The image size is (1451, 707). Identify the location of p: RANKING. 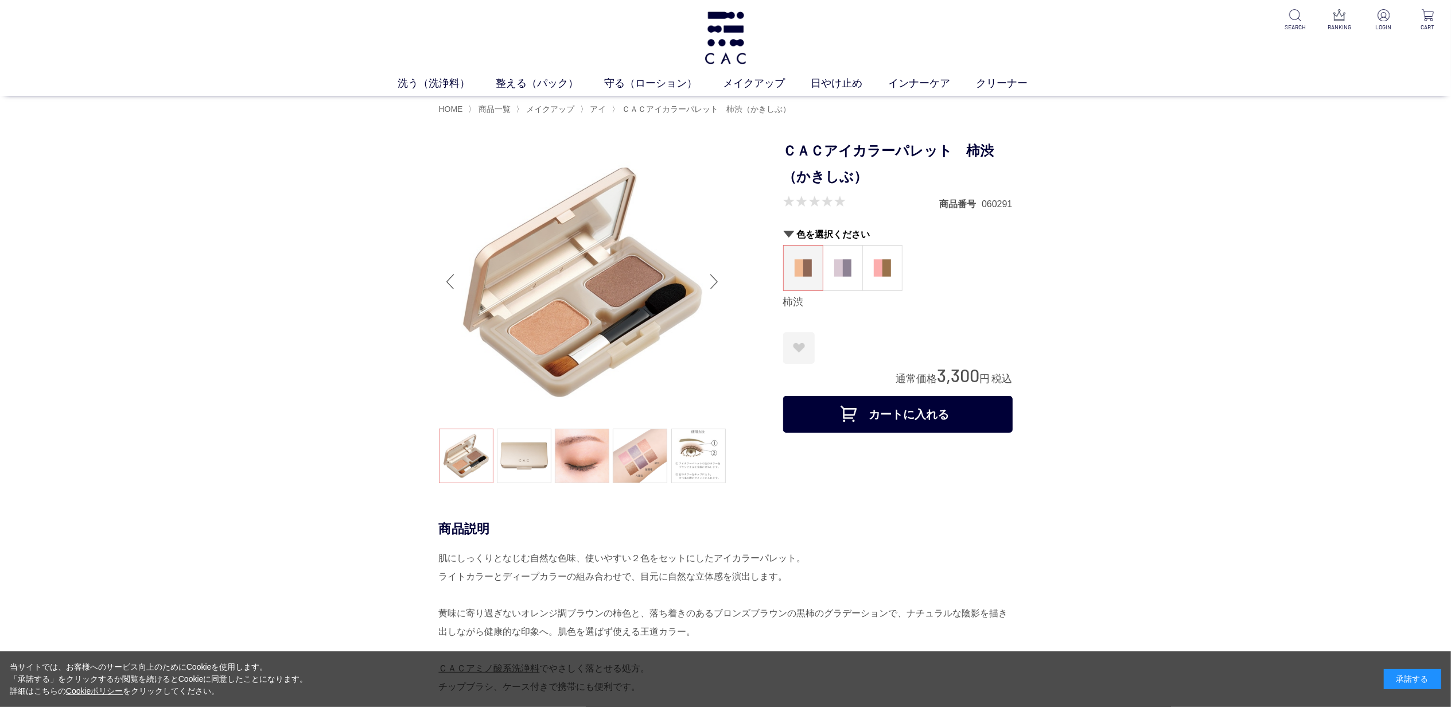
(1340, 27).